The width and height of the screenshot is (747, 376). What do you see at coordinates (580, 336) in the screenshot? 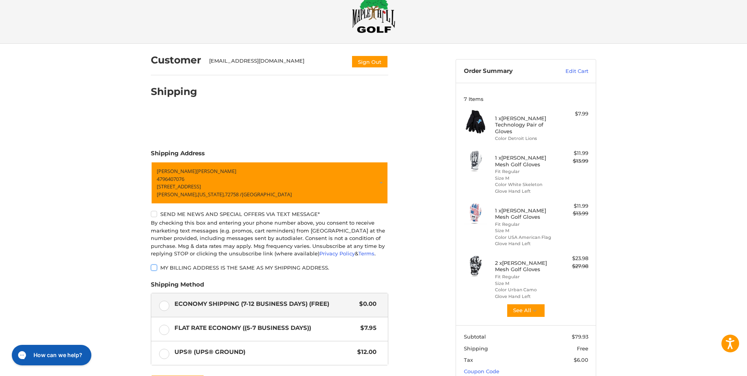
I see `span: $79.93` at bounding box center [580, 336].